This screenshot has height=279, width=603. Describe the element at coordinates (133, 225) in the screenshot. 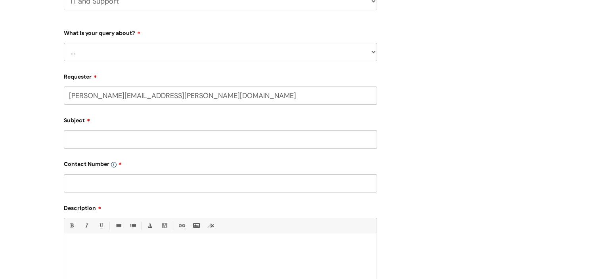

I see `a: 1. Ordered List (Ctrl-Shift-8)` at that location.